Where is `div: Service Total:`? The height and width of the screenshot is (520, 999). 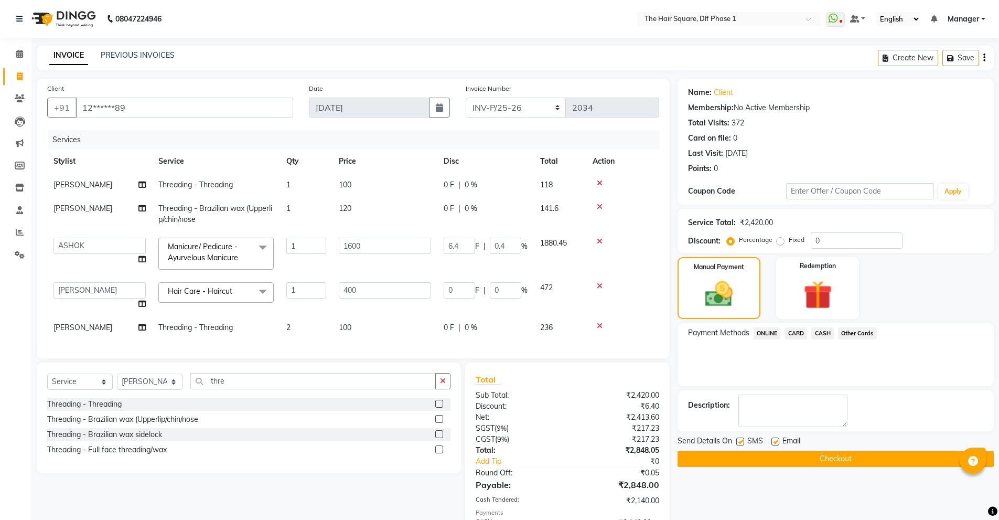 div: Service Total: is located at coordinates (712, 222).